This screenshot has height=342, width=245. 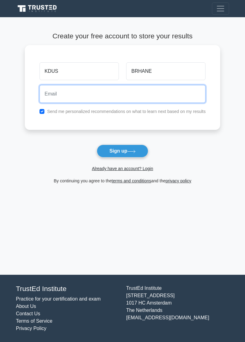 What do you see at coordinates (79, 71) in the screenshot?
I see `input: First name` at bounding box center [79, 71].